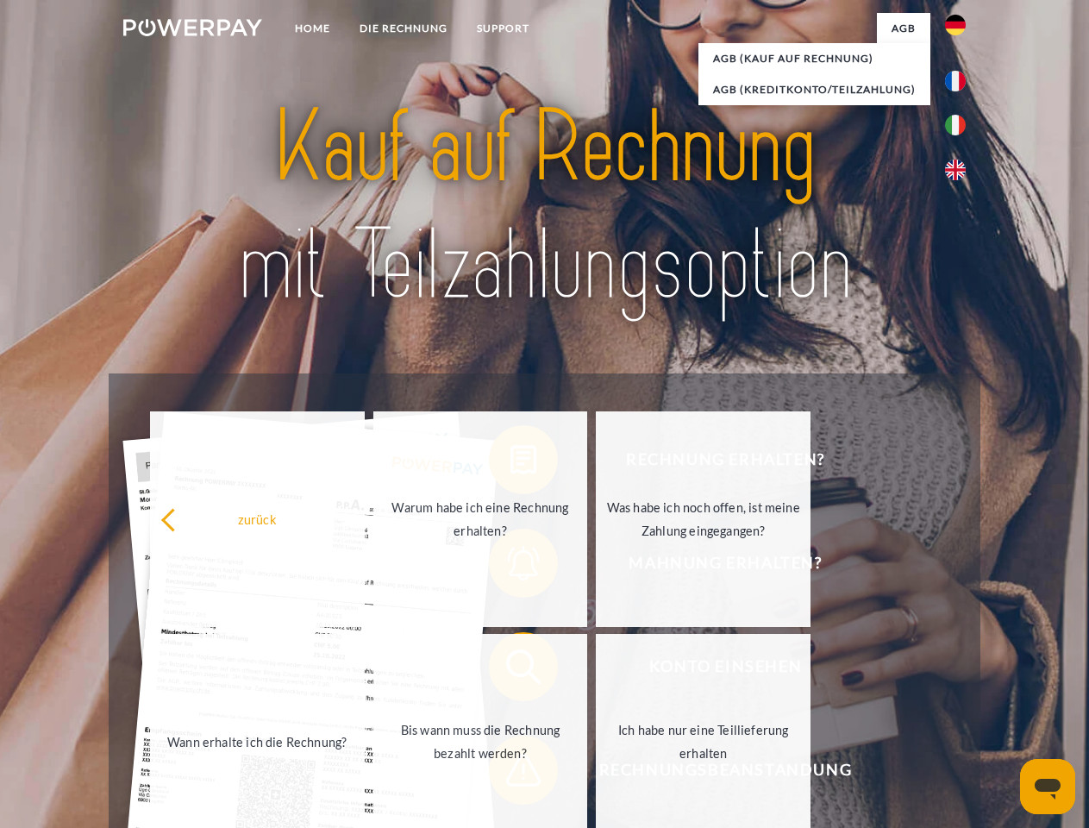  What do you see at coordinates (503, 28) in the screenshot?
I see `a: SUPPORT` at bounding box center [503, 28].